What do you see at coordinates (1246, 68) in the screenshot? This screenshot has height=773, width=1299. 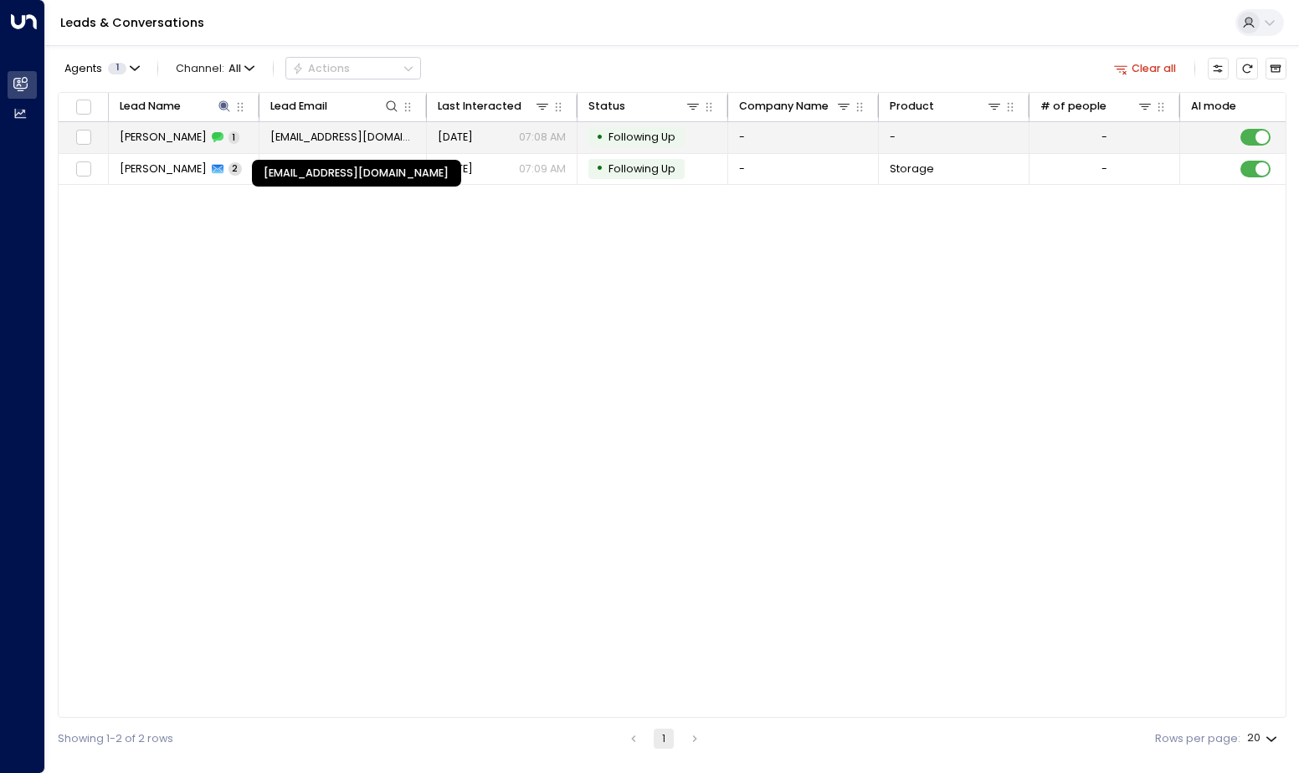 I see `span: Refresh` at bounding box center [1246, 68].